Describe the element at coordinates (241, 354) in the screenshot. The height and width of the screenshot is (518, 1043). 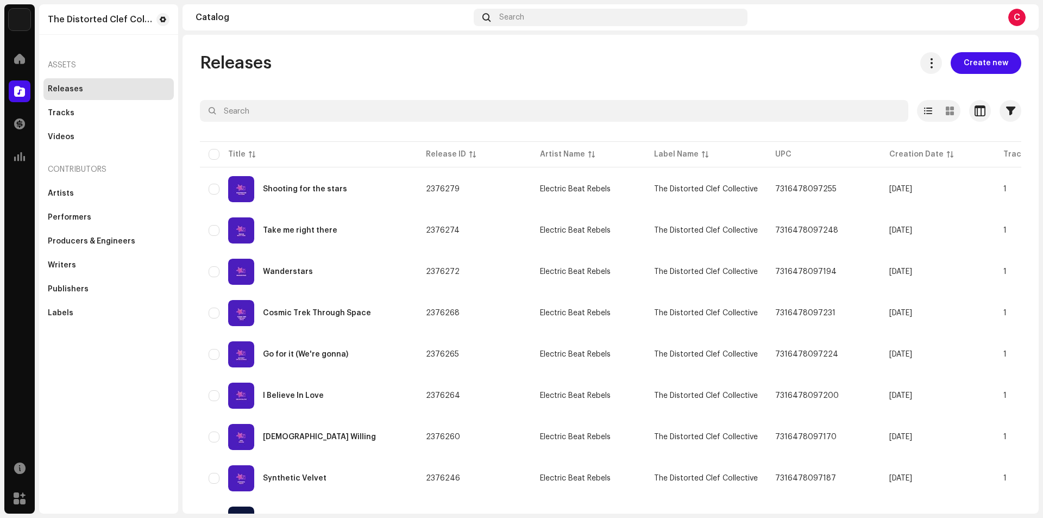
I see `img: c9581ba5-586e-4e40-8a38-305f0ad02a66` at that location.